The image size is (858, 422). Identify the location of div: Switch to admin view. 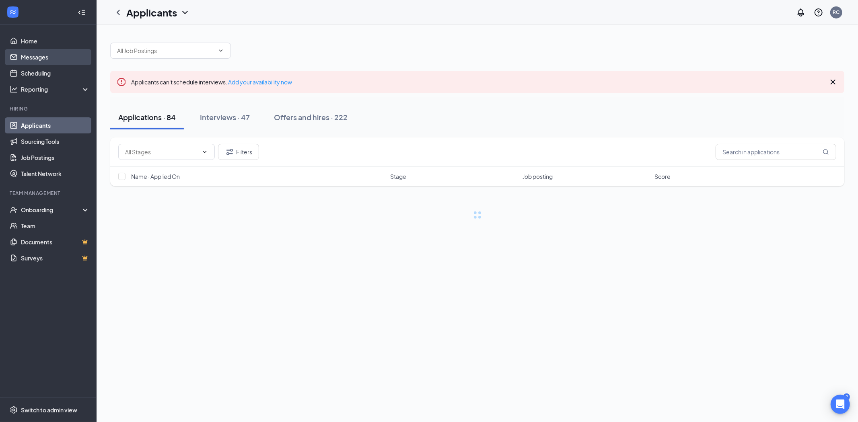
(49, 410).